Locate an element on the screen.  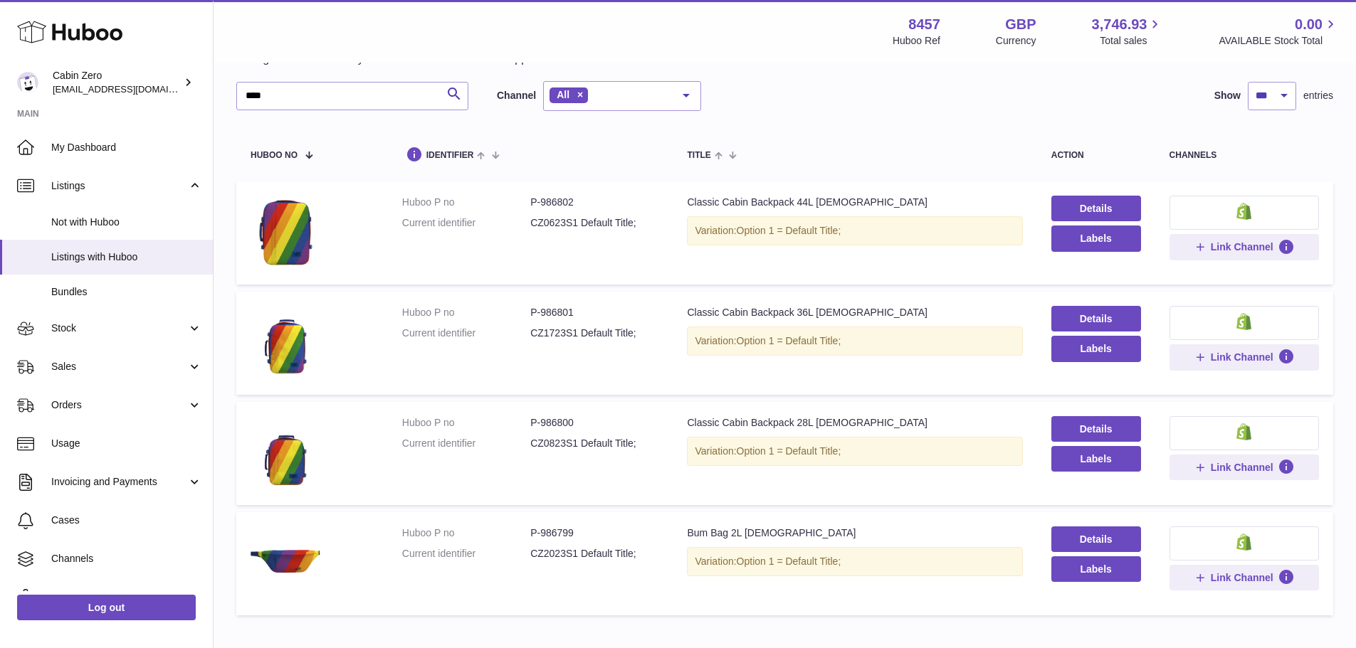
span: AVAILABLE Stock Total is located at coordinates (1278, 41).